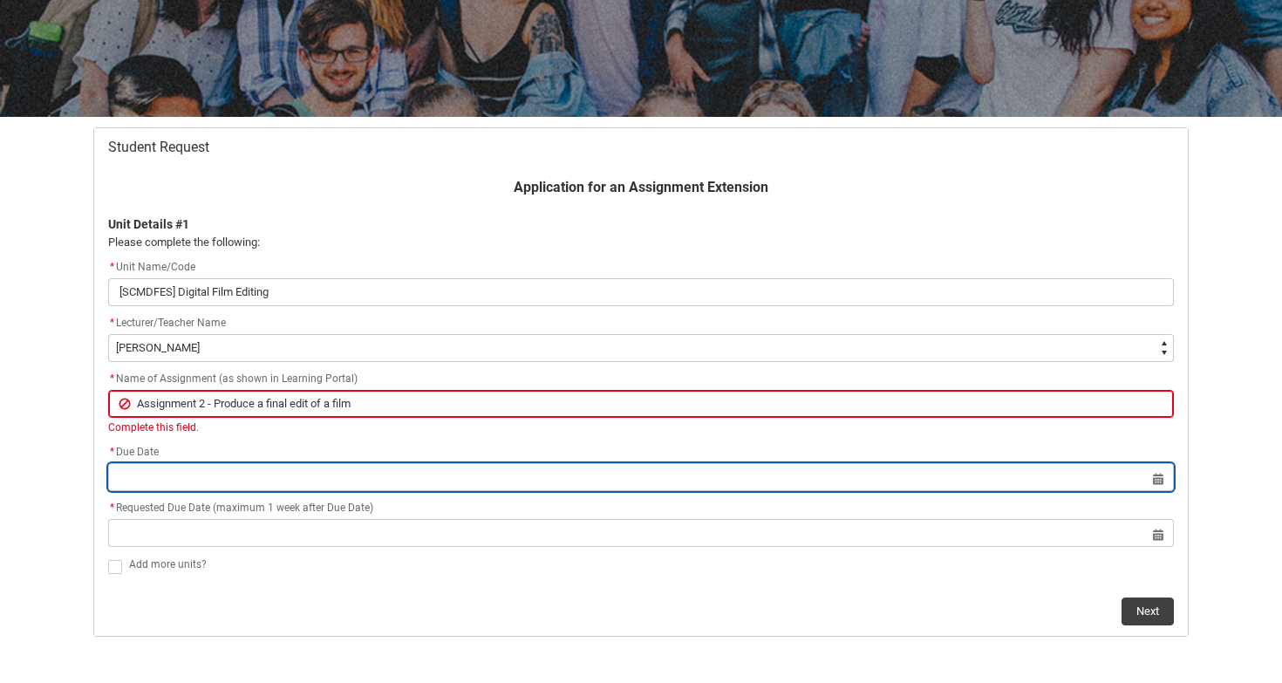 This screenshot has width=1282, height=683. Describe the element at coordinates (641, 427) in the screenshot. I see `div: Complete this field.` at that location.